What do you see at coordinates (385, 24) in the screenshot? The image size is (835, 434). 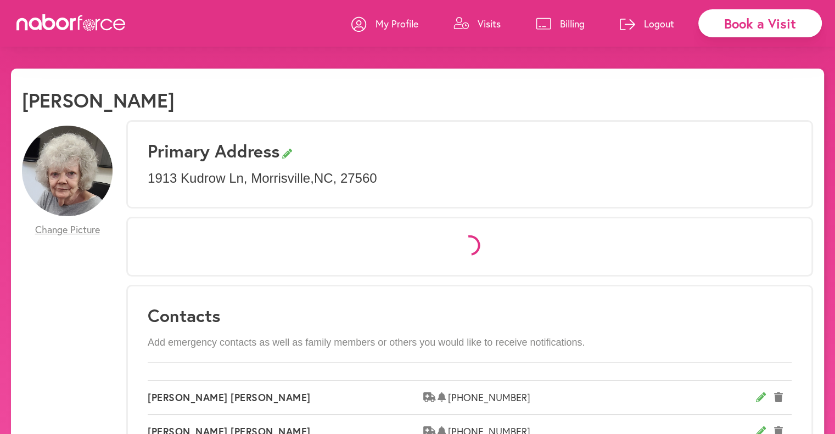 I see `a: My Profile` at bounding box center [385, 24].